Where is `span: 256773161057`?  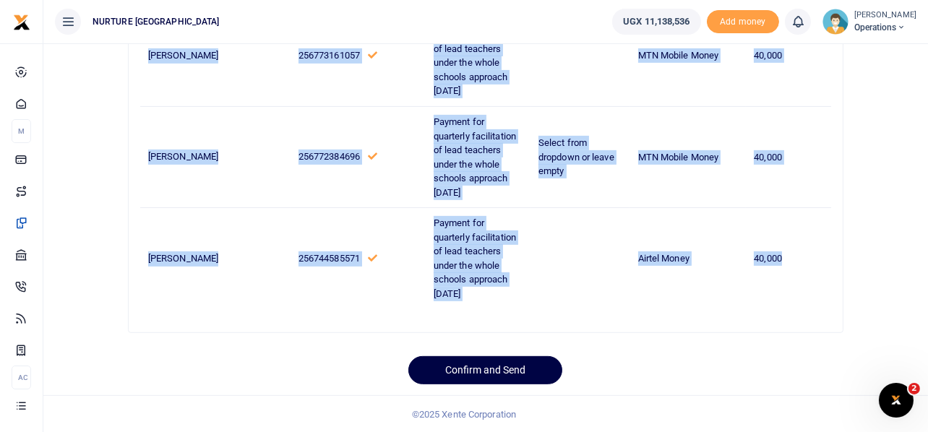
span: 256773161057 is located at coordinates (329, 55).